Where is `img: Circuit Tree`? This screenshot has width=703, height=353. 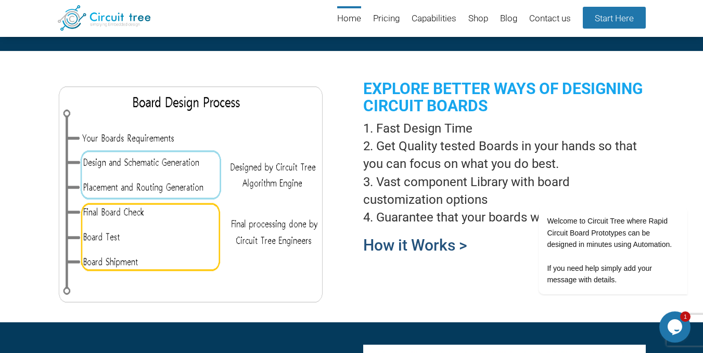 img: Circuit Tree is located at coordinates (104, 18).